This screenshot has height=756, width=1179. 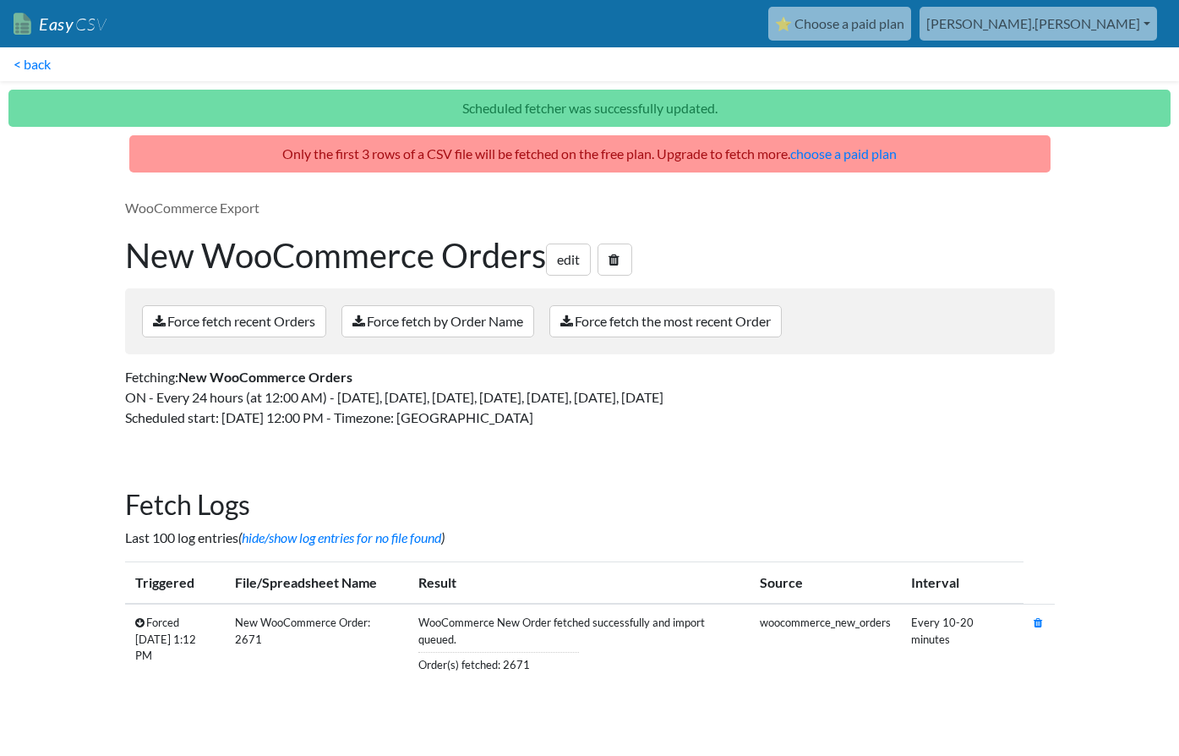 I want to click on span: CSV, so click(x=90, y=24).